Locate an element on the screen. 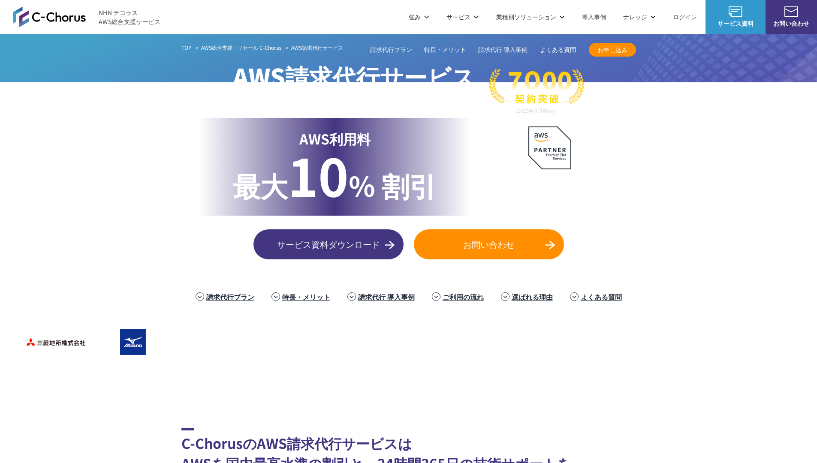 This screenshot has width=817, height=463. img: 早稲田大学 is located at coordinates (559, 385).